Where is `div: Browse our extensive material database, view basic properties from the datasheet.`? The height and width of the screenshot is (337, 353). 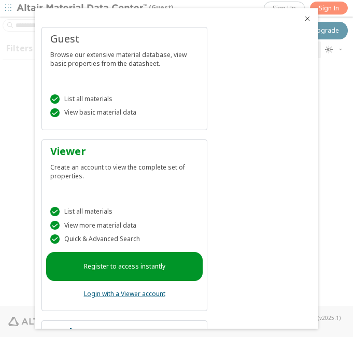
div: Browse our extensive material database, view basic properties from the datasheet. is located at coordinates (124, 57).